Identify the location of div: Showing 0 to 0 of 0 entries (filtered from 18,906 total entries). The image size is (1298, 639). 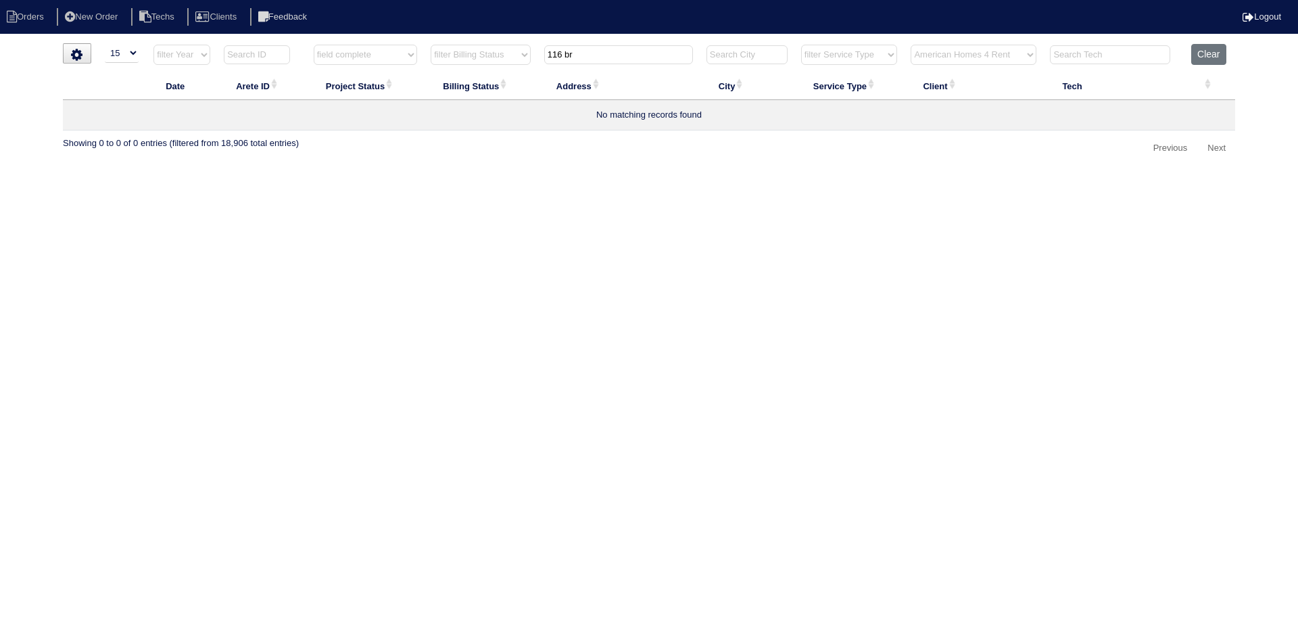
(181, 140).